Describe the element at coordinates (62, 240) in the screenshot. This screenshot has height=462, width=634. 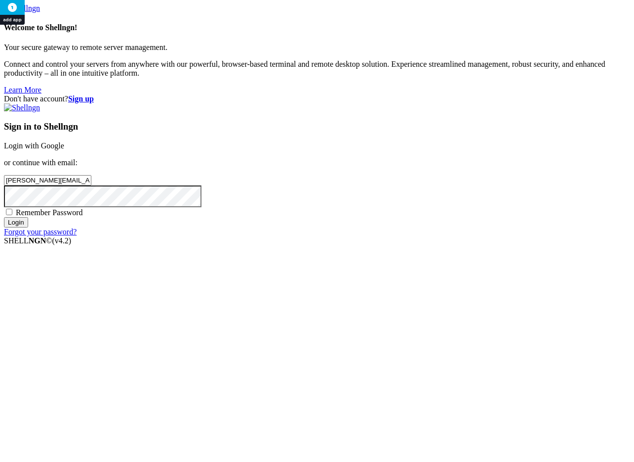
I see `span: 4.2.0` at that location.